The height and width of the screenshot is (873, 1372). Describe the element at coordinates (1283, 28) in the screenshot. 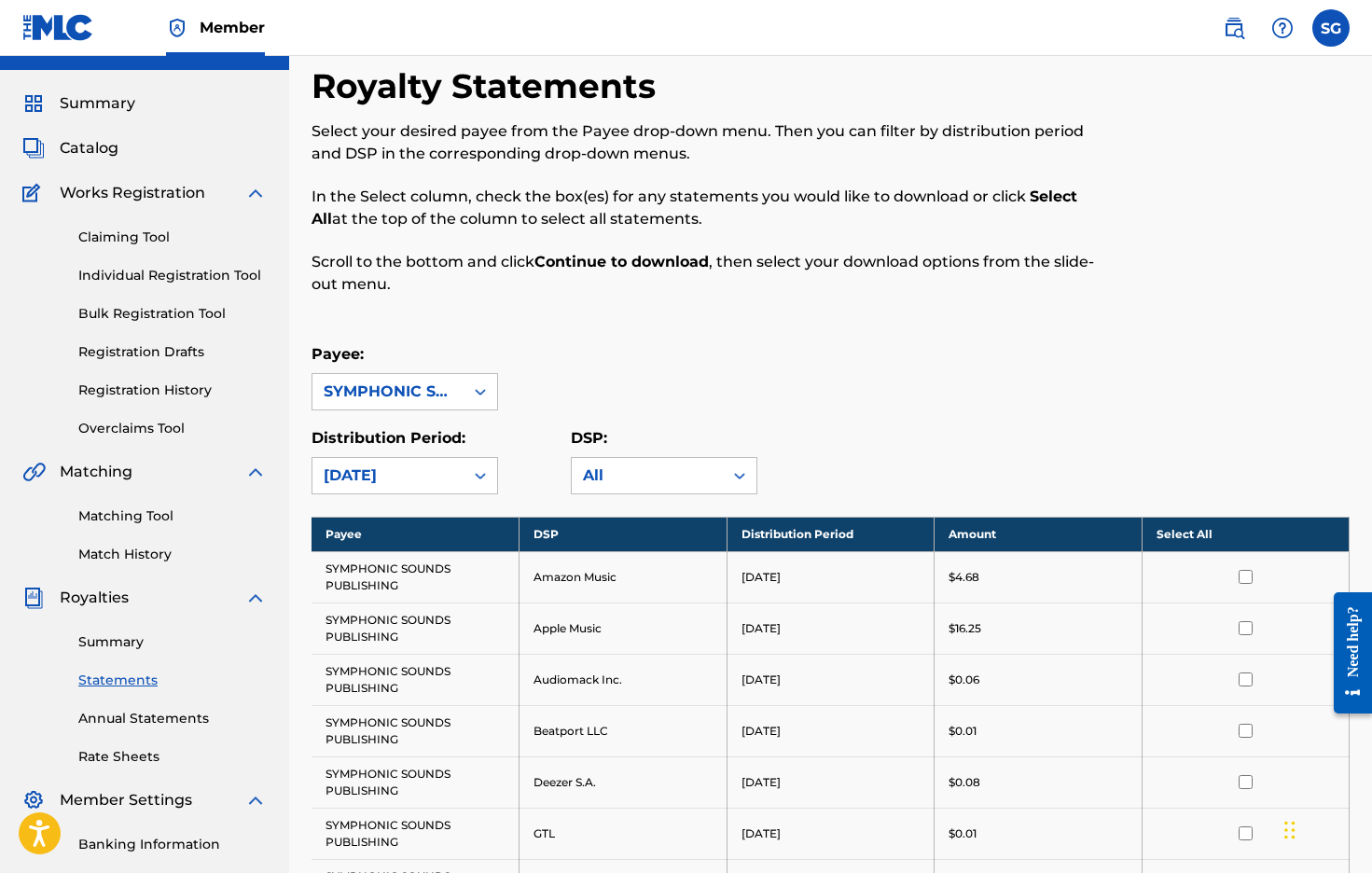

I see `div: Help` at that location.